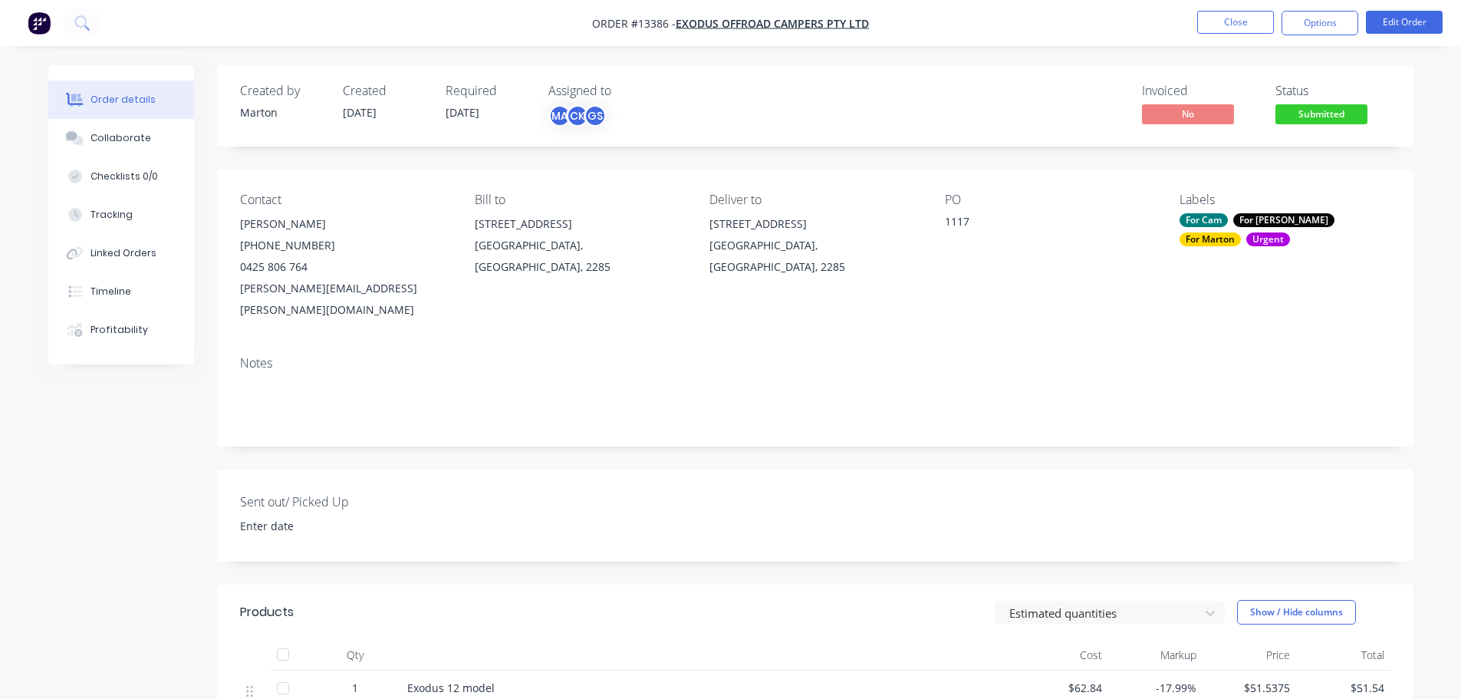 The image size is (1461, 699). Describe the element at coordinates (1296, 612) in the screenshot. I see `button: Show / Hide columns` at that location.